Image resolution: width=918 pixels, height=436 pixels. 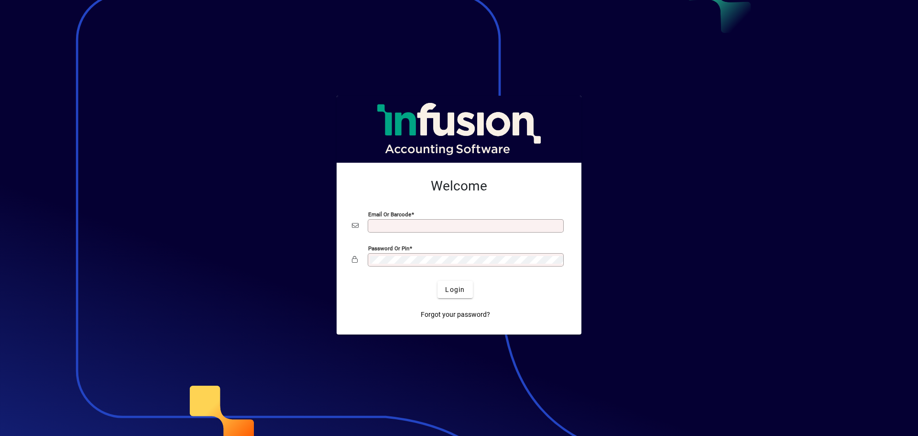 What do you see at coordinates (455, 314) in the screenshot?
I see `span: Forgot your password?` at bounding box center [455, 314].